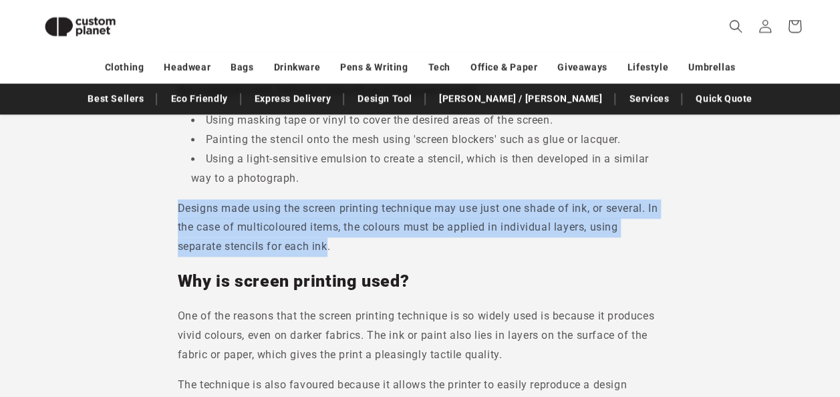 This screenshot has height=397, width=840. What do you see at coordinates (116, 98) in the screenshot?
I see `a: Best Sellers` at bounding box center [116, 98].